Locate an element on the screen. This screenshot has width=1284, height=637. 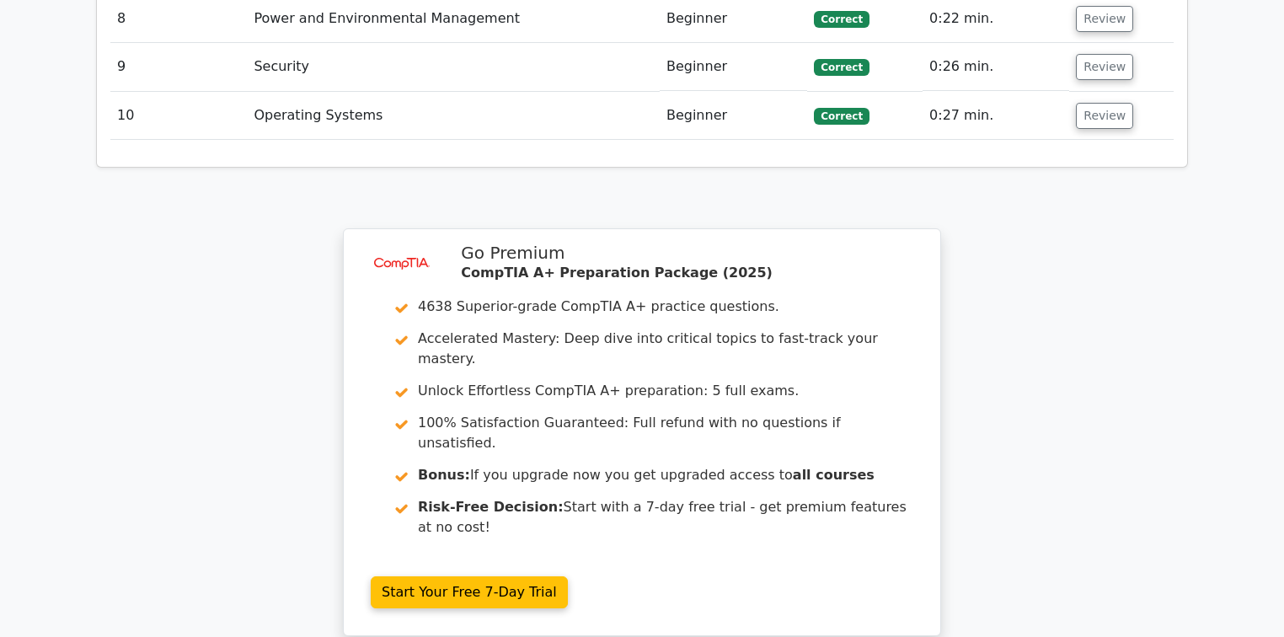
td: Operating Systems is located at coordinates (453, 115).